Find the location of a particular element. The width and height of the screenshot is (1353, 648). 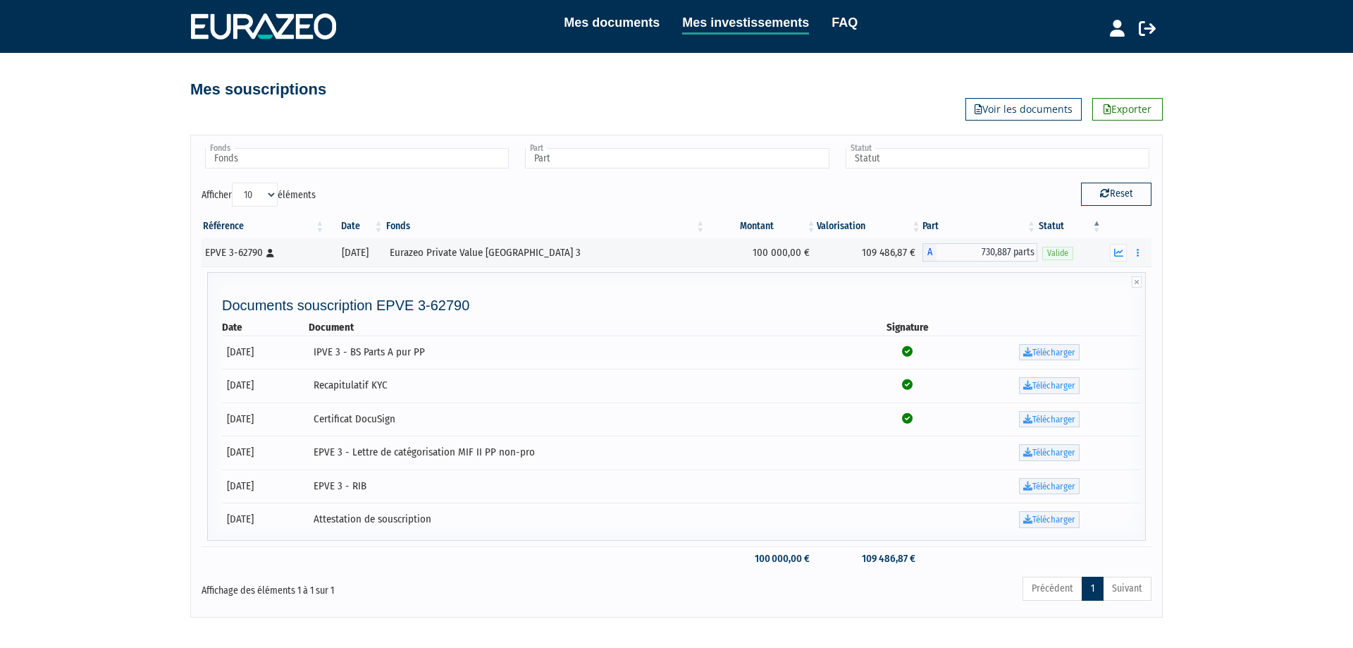

td: Certificat DocuSign is located at coordinates (583, 419).